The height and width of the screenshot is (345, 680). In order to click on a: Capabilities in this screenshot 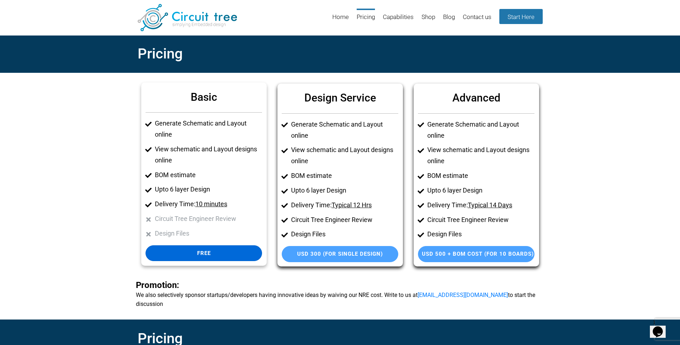, I will do `click(398, 20)`.